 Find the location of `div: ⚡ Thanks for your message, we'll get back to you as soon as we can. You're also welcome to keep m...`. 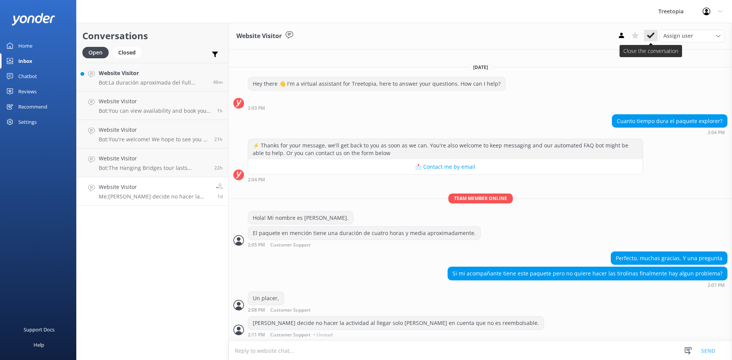

div: ⚡ Thanks for your message, we'll get back to you as soon as we can. You're also welcome to keep m... is located at coordinates (445, 149).